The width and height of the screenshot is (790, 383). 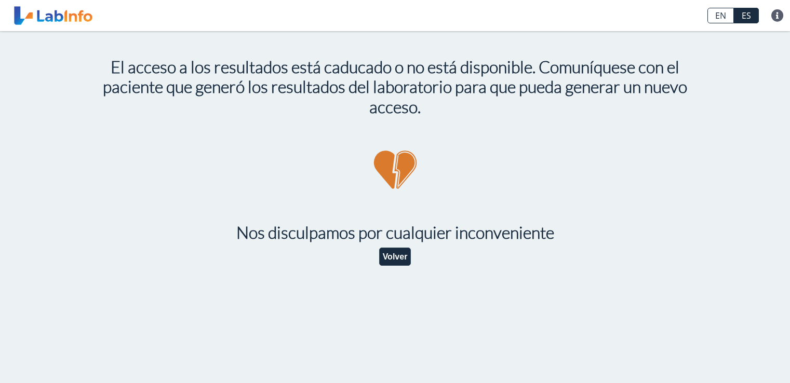 I want to click on a: ES, so click(x=746, y=16).